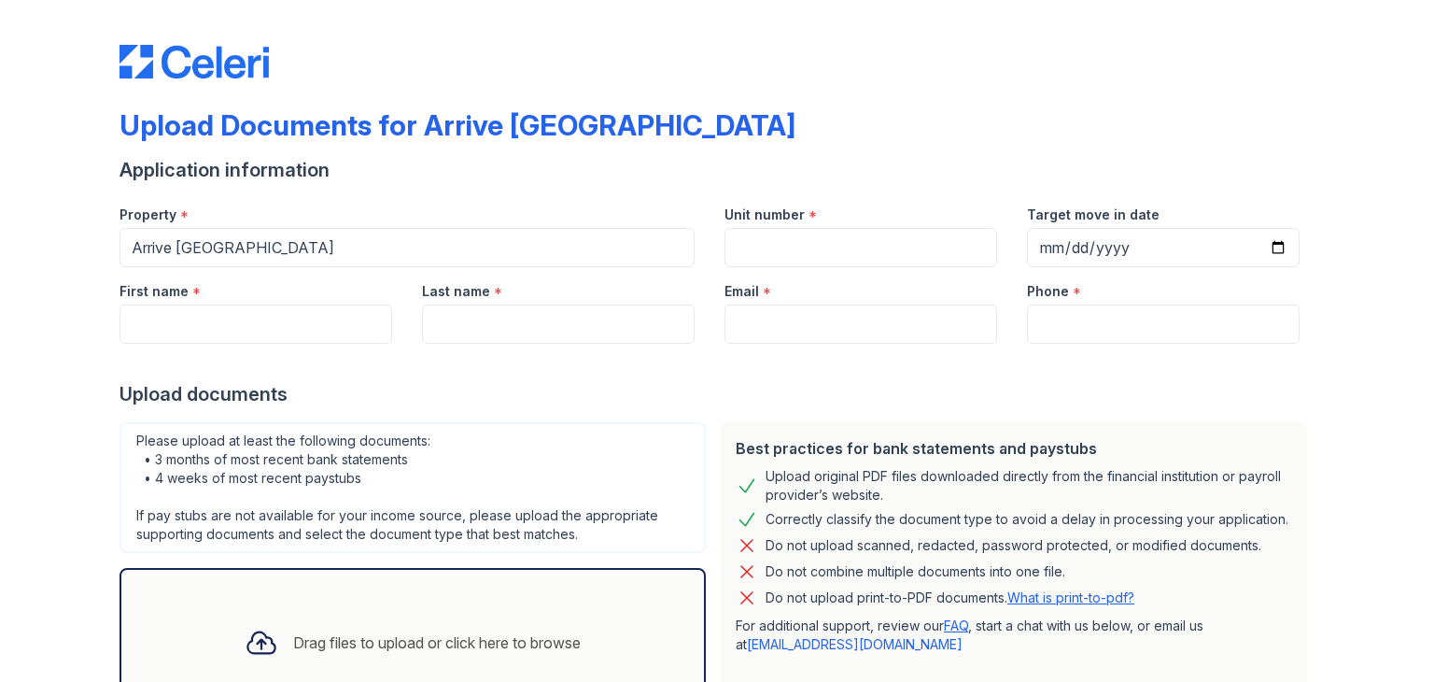 This screenshot has height=682, width=1434. What do you see at coordinates (194, 62) in the screenshot?
I see `img: CE_Logo_Blue-a8612792a0a2168367f1c8372b55b34899dd931a85d93a1a3d3e32e68fde9ad4.png` at bounding box center [194, 62].